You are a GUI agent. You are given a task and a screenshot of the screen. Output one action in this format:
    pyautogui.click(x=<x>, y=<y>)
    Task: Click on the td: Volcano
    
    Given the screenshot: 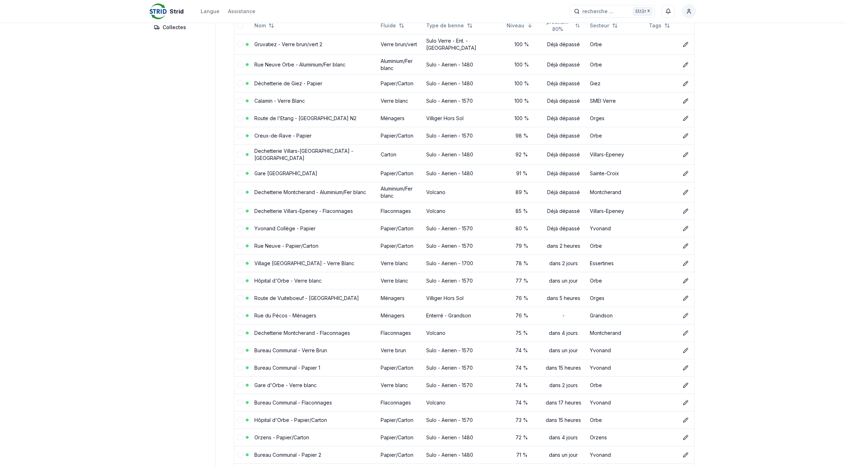 What is the action you would take?
    pyautogui.click(x=464, y=403)
    